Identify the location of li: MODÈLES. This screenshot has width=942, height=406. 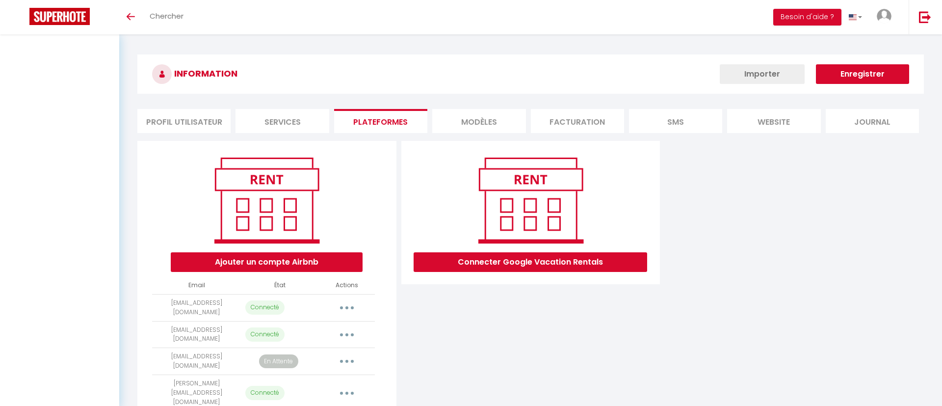
(479, 121).